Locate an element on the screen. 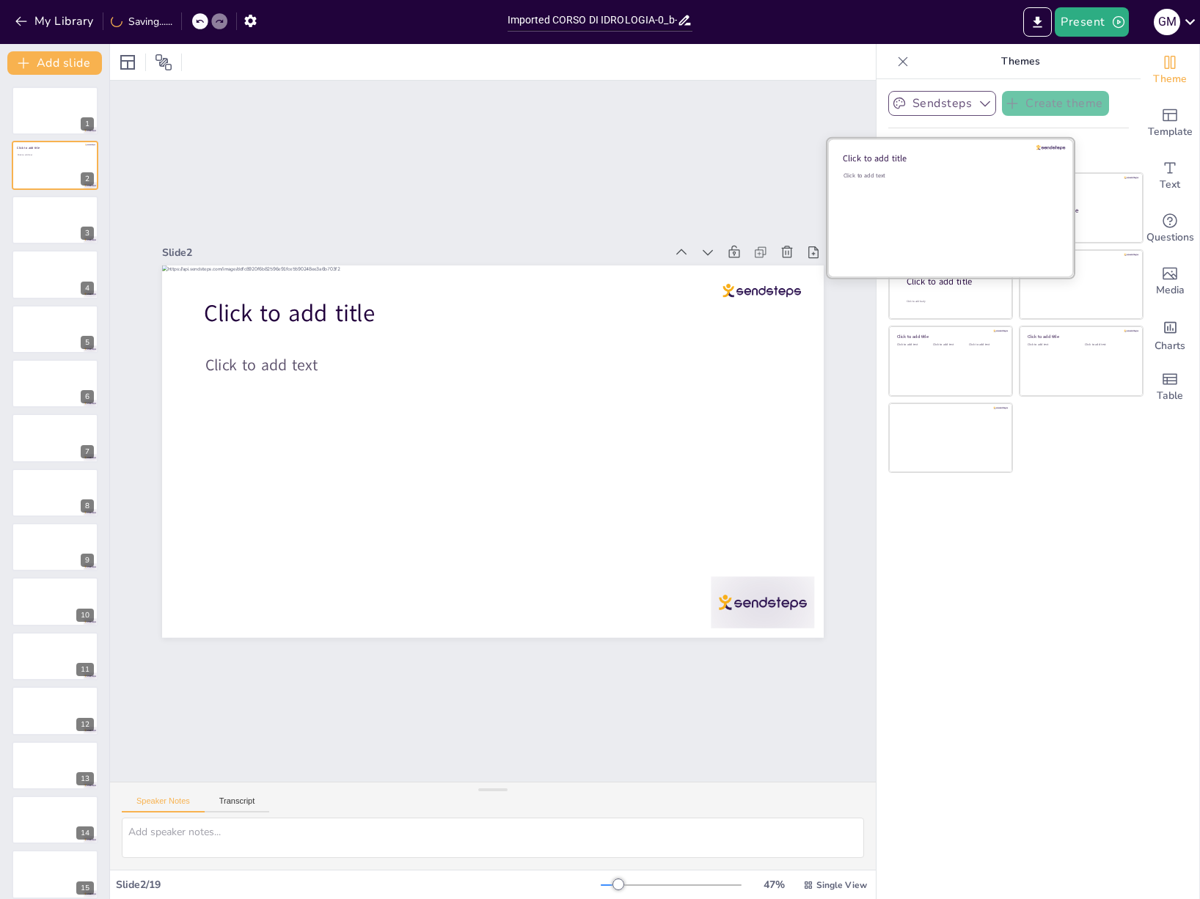 This screenshot has width=1200, height=899. button: Export to PowerPoint is located at coordinates (1037, 22).